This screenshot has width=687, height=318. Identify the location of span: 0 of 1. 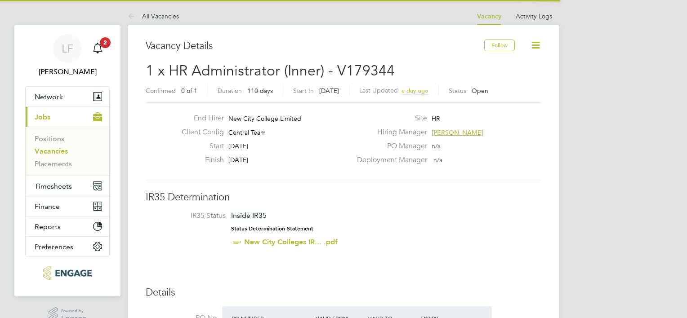
(189, 91).